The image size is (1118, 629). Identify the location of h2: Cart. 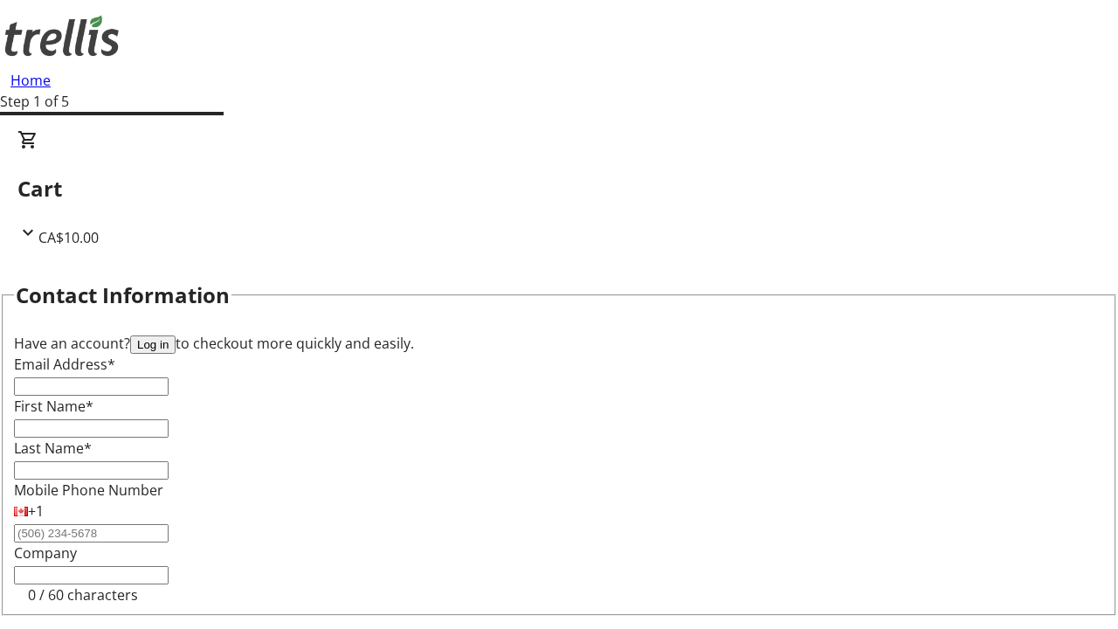
(559, 189).